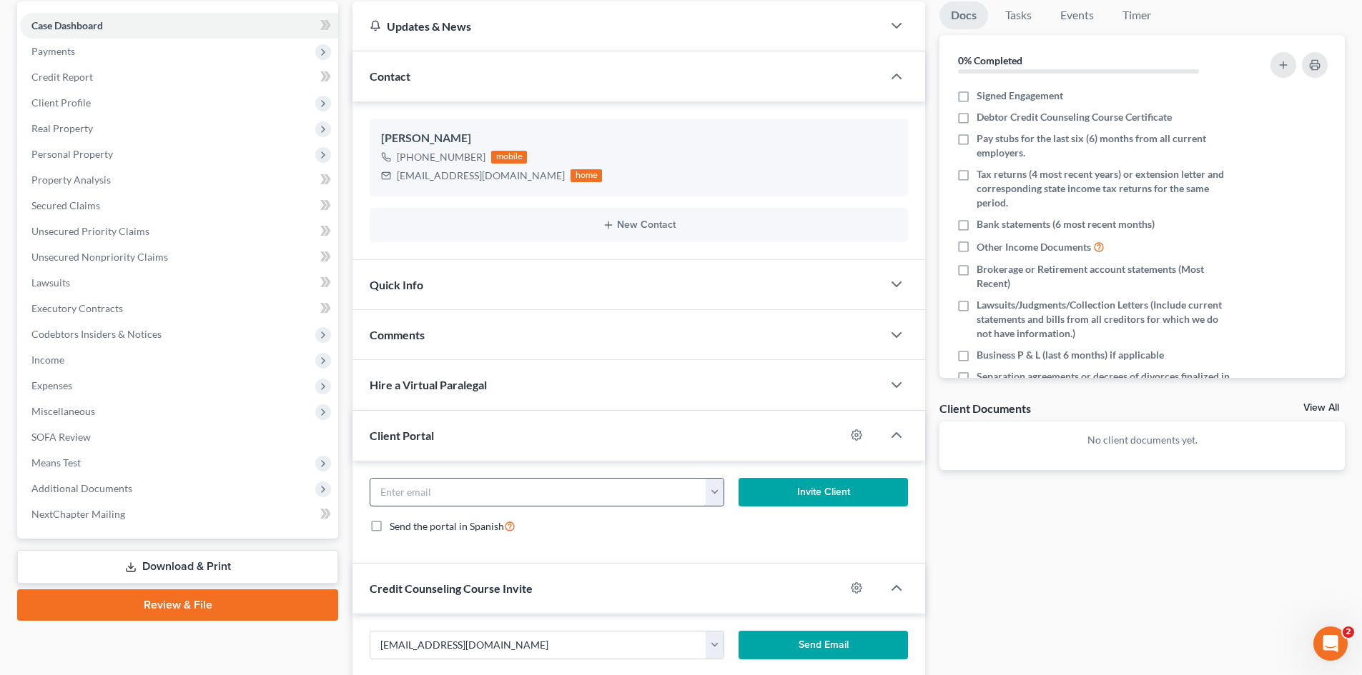 This screenshot has width=1362, height=675. What do you see at coordinates (179, 309) in the screenshot?
I see `a: Executory Contracts` at bounding box center [179, 309].